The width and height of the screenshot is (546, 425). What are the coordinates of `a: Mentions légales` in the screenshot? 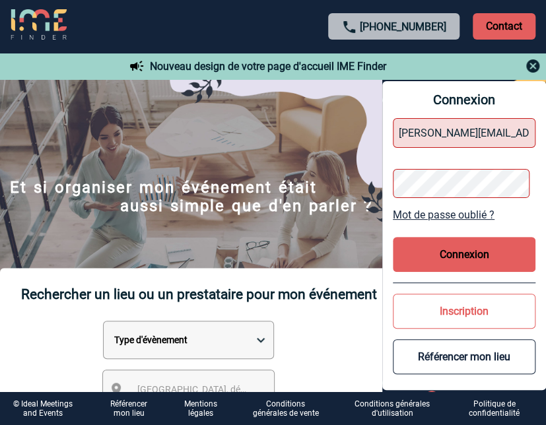 It's located at (206, 408).